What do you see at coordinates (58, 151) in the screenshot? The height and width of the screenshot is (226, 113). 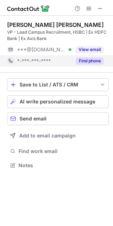 I see `button: Find work email` at bounding box center [58, 151].